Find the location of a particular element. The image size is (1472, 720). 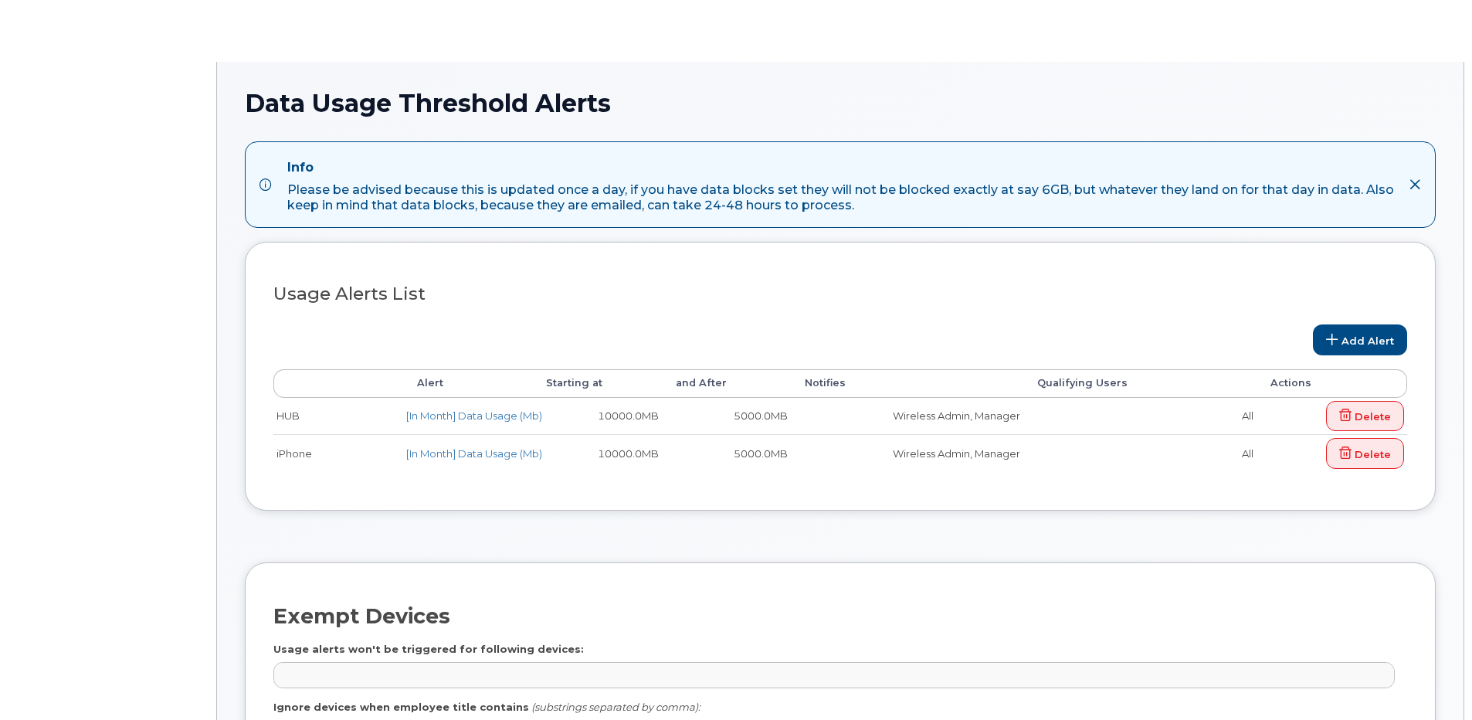

div: Please be advised because this is updated once a day, if you have data blocks set they will not b... is located at coordinates (842, 198).